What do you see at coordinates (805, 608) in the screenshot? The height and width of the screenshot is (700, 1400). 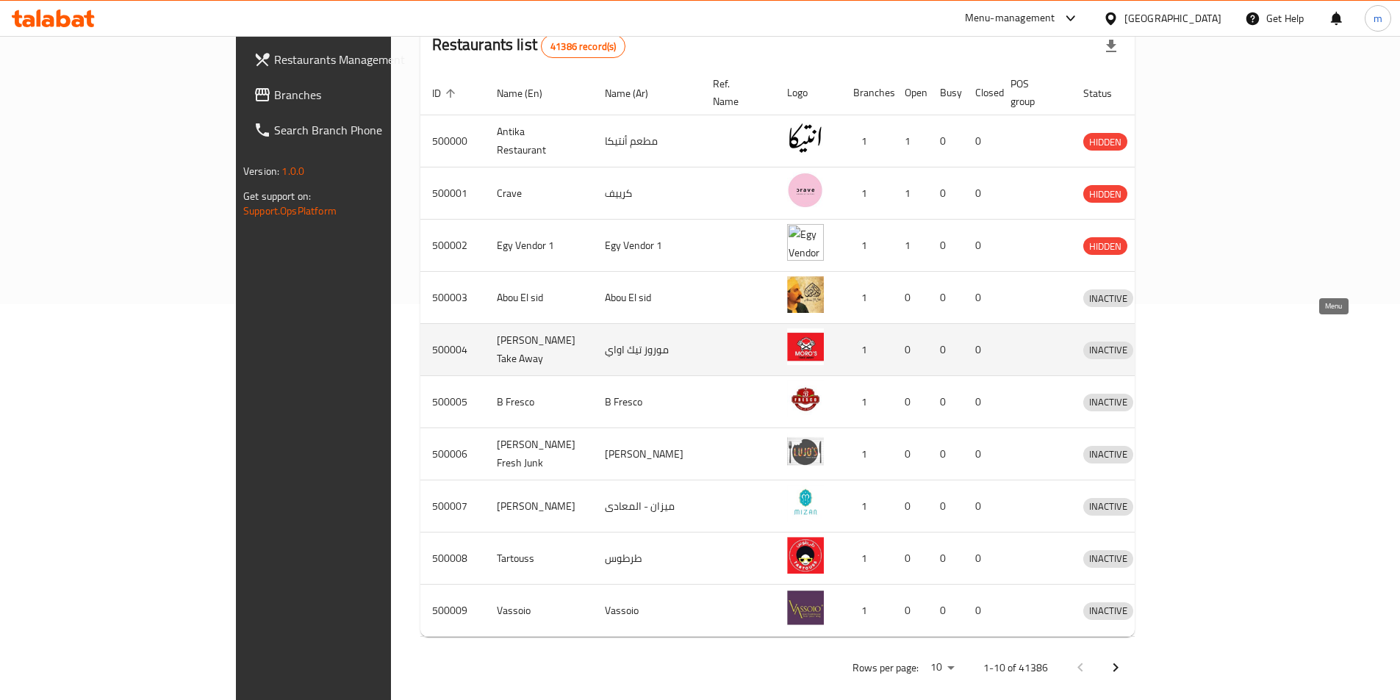 I see `img: Vassoio` at bounding box center [805, 608].